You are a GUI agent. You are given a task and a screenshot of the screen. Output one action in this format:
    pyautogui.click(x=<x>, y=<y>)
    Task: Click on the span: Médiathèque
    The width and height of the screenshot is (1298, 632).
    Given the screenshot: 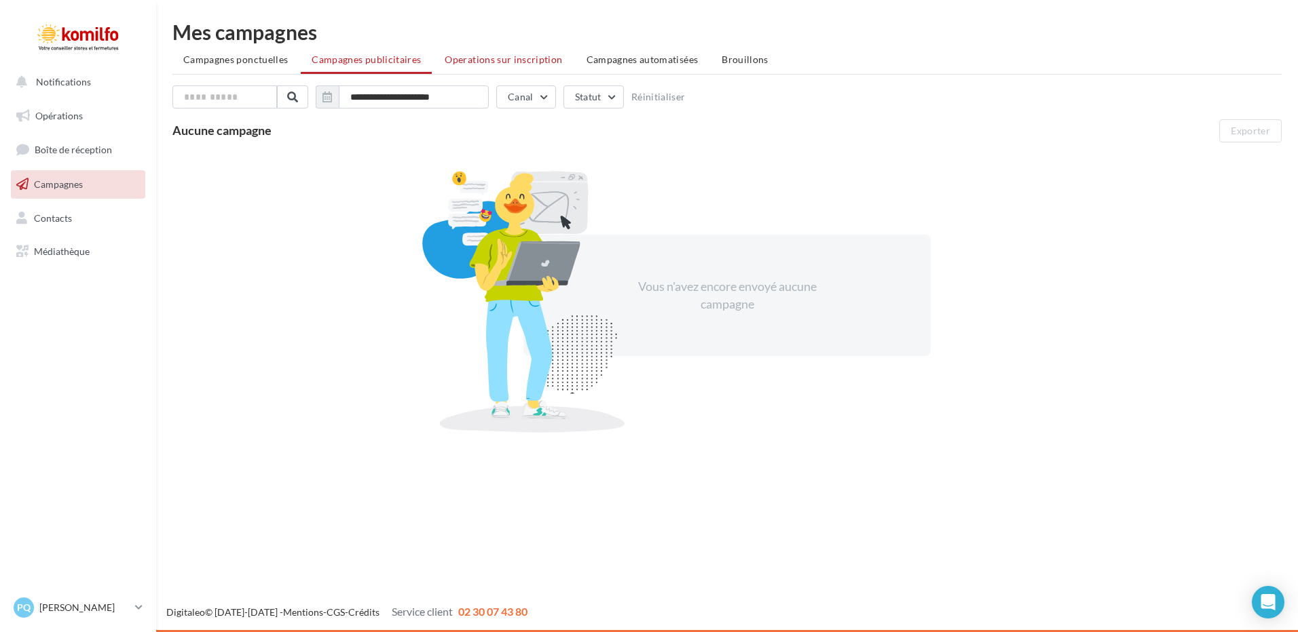 What is the action you would take?
    pyautogui.click(x=62, y=251)
    